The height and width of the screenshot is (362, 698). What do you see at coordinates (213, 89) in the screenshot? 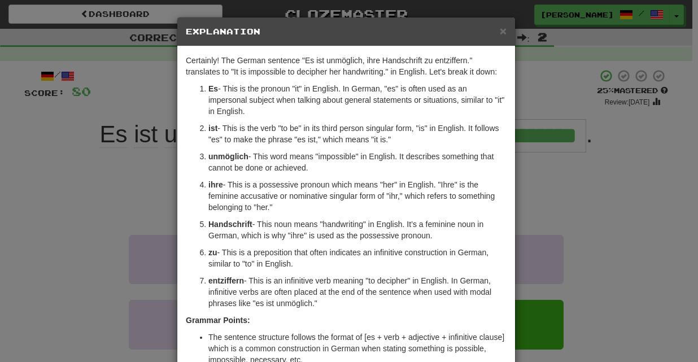
I see `strong: Es` at bounding box center [213, 89].